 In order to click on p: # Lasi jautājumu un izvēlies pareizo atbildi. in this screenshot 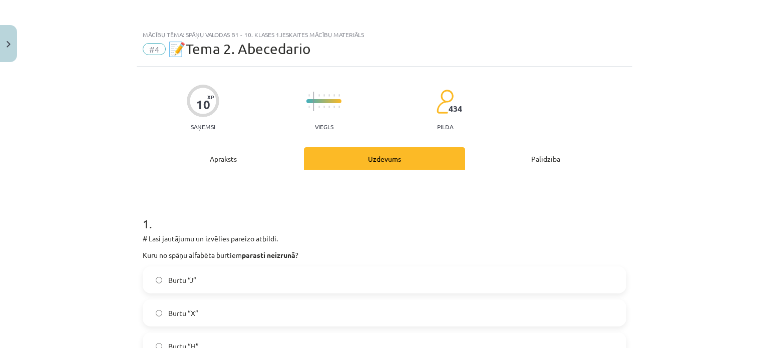, I will do `click(385, 238)`.